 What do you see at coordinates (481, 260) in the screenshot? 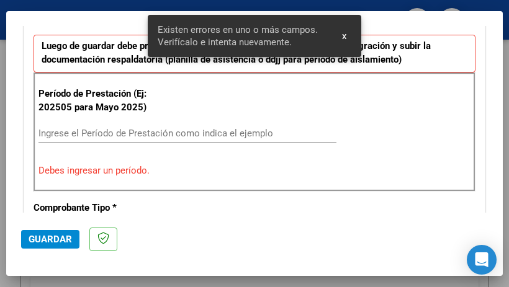
I see `div: Open Intercom Messenger` at bounding box center [481, 260].